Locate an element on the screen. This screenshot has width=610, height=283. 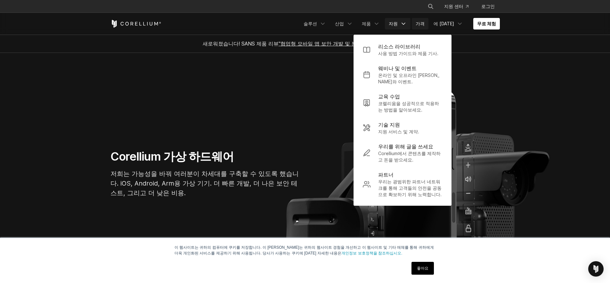
font: 자원 is located at coordinates (393, 23).